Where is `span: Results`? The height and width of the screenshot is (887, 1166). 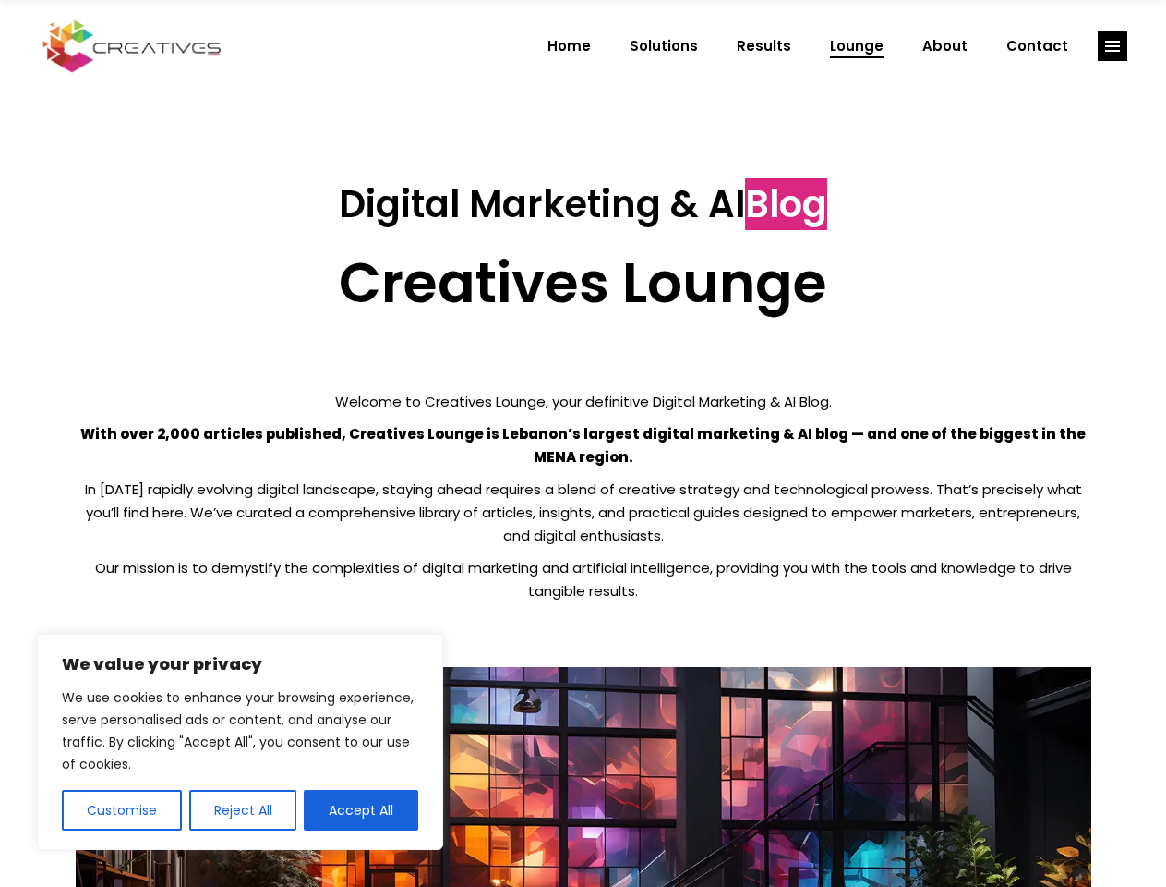
span: Results is located at coordinates (764, 46).